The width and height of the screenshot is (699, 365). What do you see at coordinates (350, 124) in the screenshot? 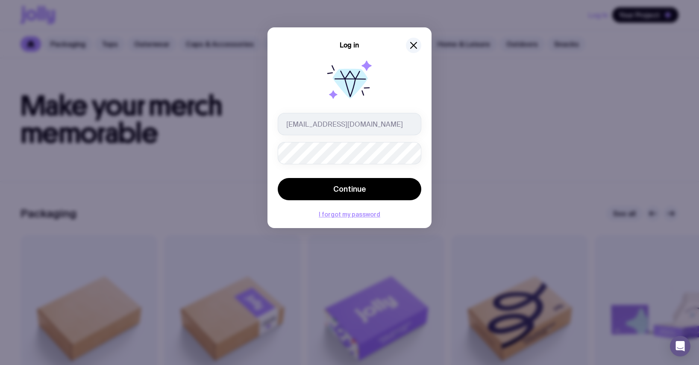
I see `input: you@email.com` at bounding box center [350, 124].